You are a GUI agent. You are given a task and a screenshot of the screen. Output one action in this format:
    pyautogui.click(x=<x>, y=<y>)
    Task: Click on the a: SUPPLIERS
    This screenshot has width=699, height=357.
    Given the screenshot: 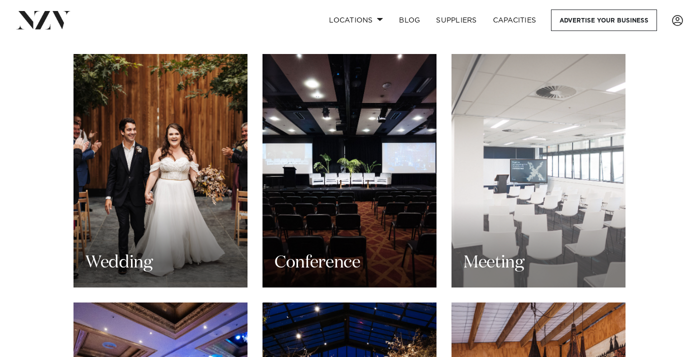 What is the action you would take?
    pyautogui.click(x=456, y=20)
    